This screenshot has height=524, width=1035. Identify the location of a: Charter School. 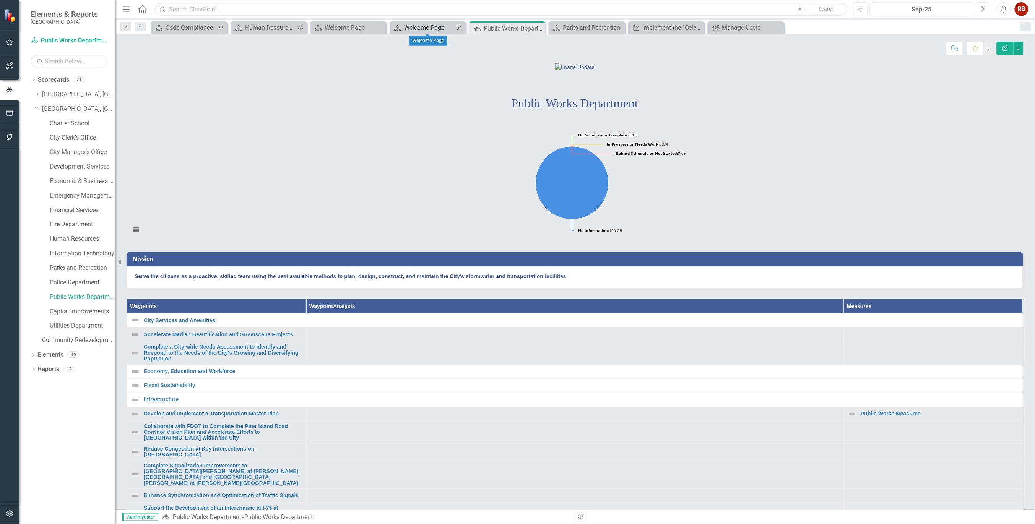
(82, 124).